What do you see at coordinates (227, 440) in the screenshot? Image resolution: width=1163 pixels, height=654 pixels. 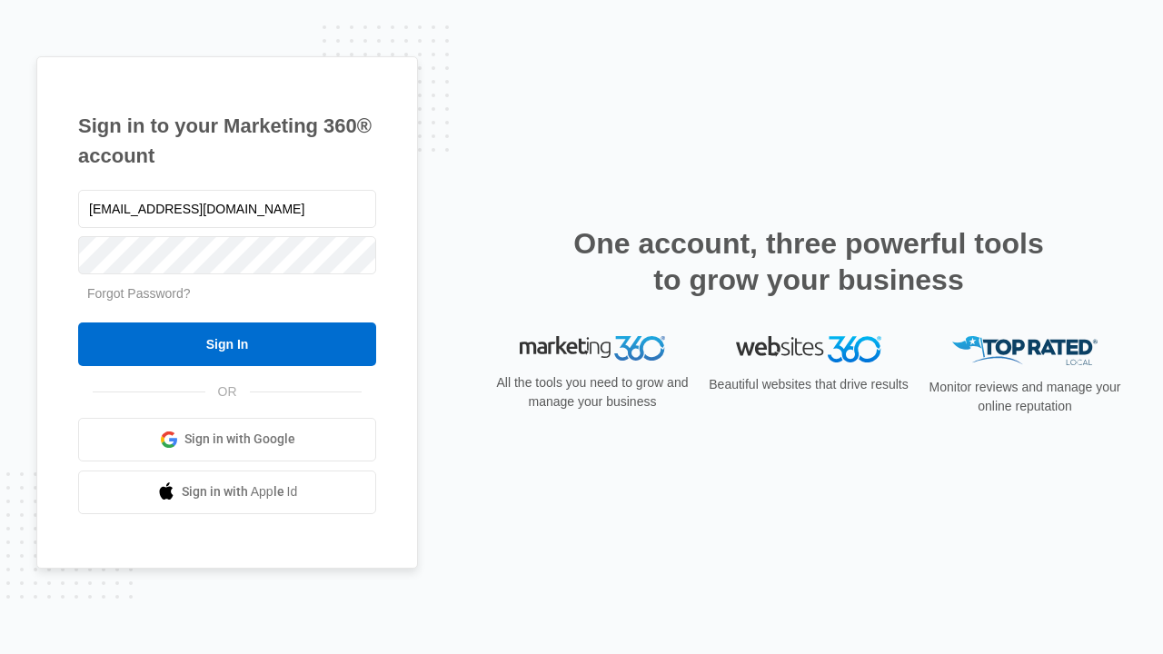 I see `a: Sign in with Google` at bounding box center [227, 440].